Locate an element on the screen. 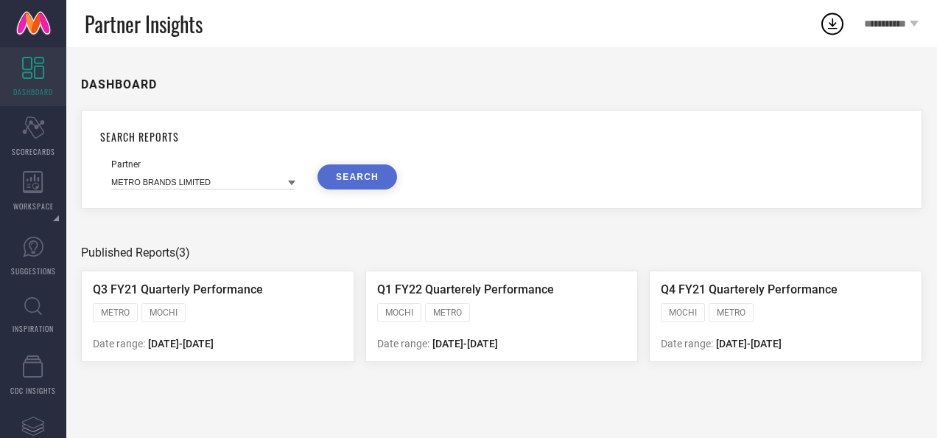  span: SCORECARDS is located at coordinates (33, 151).